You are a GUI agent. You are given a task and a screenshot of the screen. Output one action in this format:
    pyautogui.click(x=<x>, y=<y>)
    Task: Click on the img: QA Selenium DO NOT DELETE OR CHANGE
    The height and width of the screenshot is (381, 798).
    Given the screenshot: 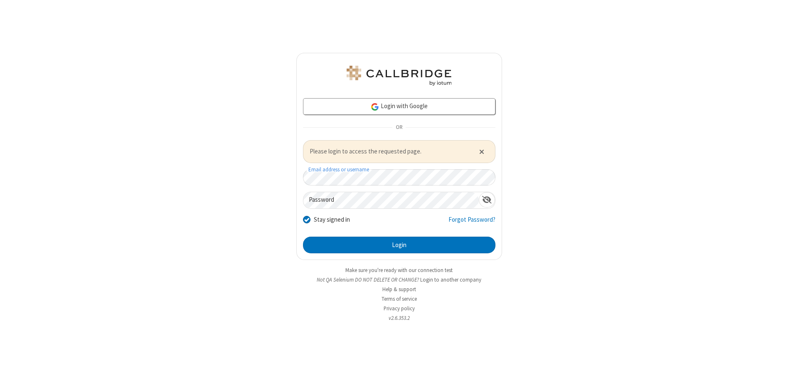 What is the action you would take?
    pyautogui.click(x=399, y=76)
    